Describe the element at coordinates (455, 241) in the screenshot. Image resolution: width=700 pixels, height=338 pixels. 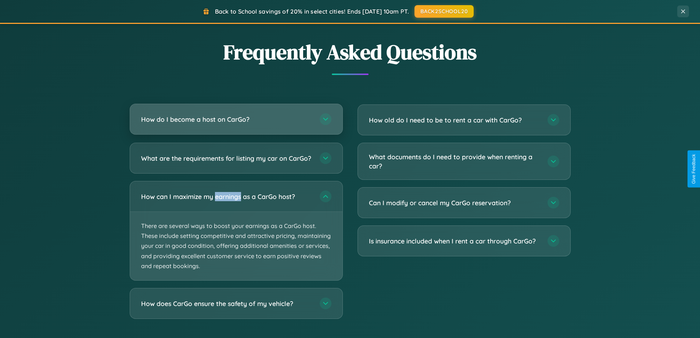
I see `h3: Is insurance included when I rent a car through CarGo?` at that location.